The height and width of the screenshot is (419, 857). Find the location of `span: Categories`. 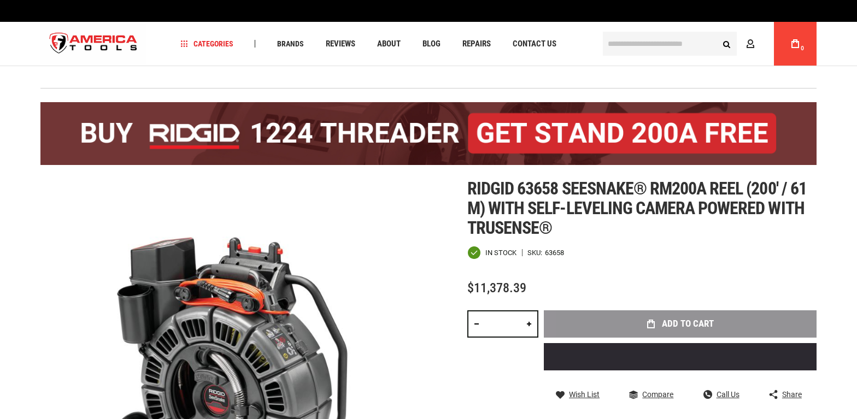

span: Categories is located at coordinates (207, 44).